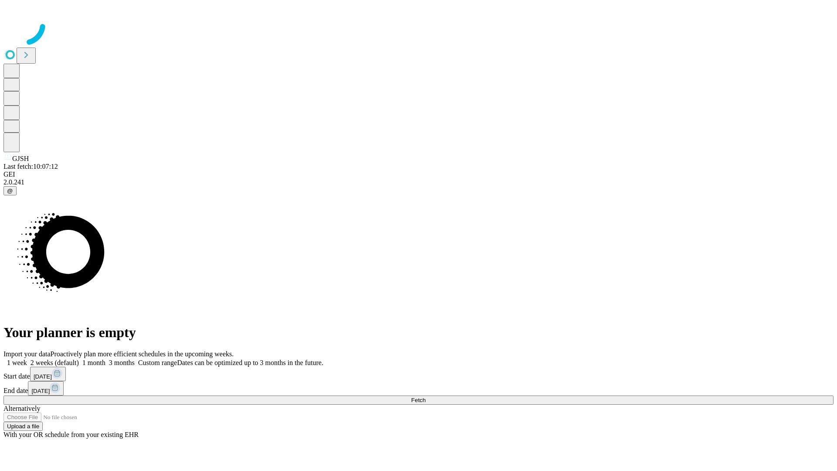 This screenshot has height=471, width=837. I want to click on span: Proactively plan more efficient schedules in the upcoming weeks., so click(142, 354).